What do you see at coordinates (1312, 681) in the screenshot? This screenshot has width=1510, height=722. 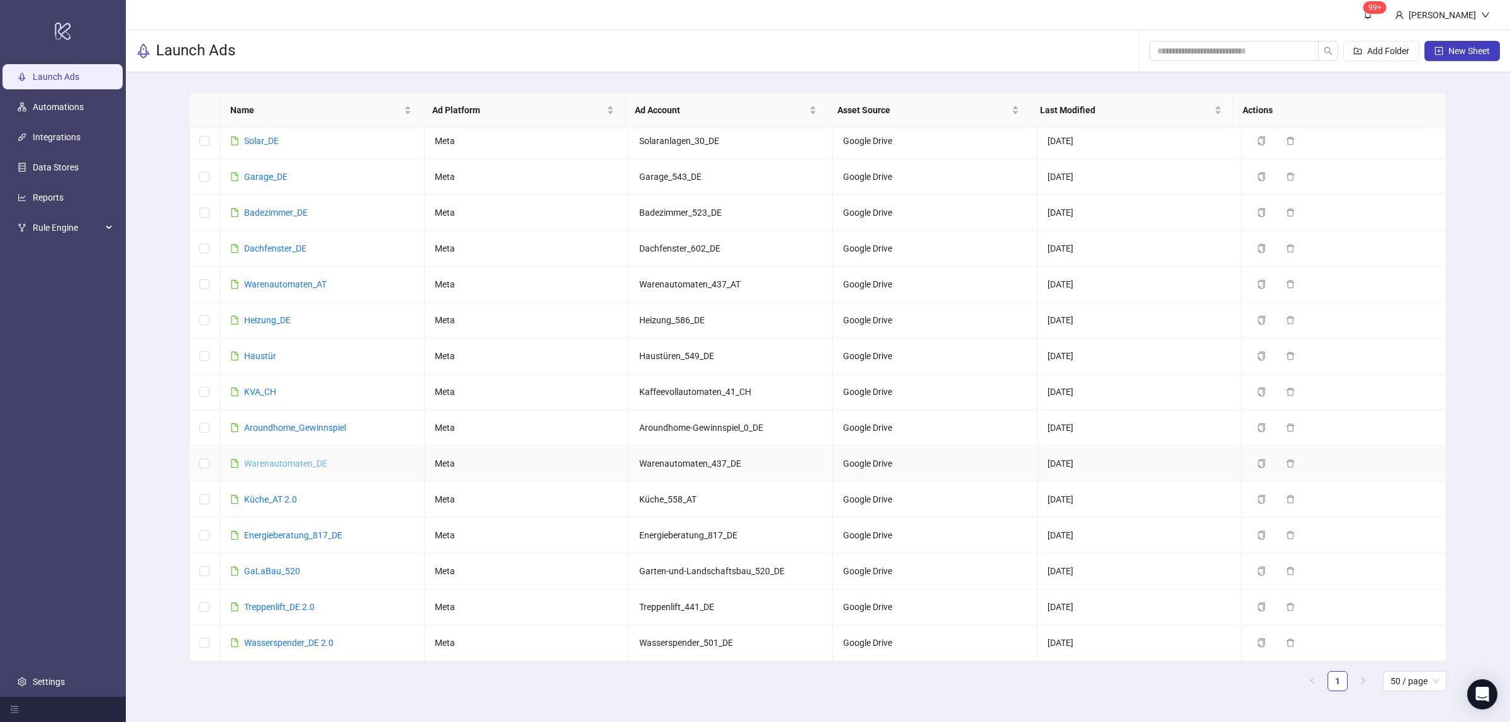 I see `span: left` at bounding box center [1312, 681].